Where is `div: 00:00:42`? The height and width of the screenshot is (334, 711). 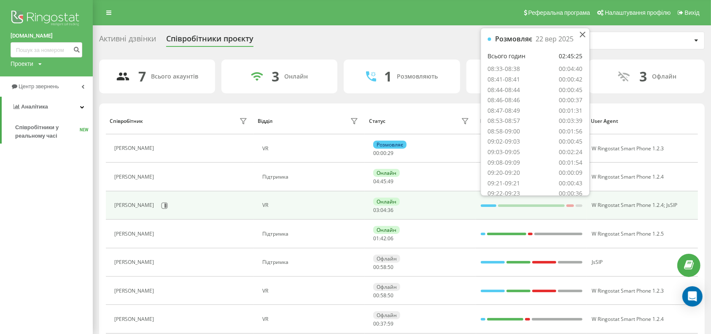
div: 00:00:42 is located at coordinates (571, 79).